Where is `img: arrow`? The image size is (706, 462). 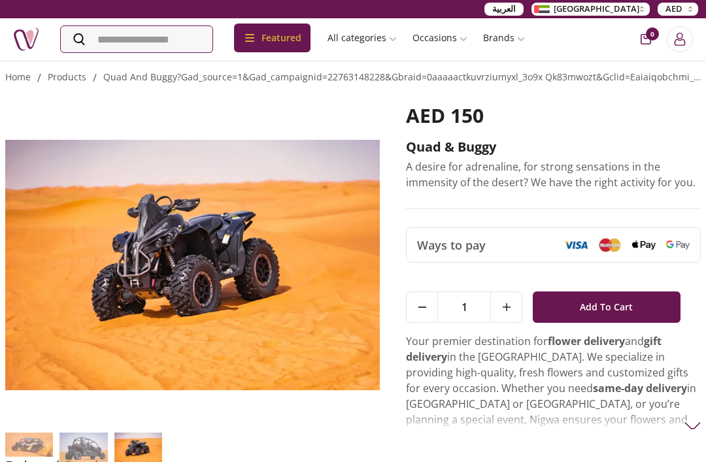
img: arrow is located at coordinates (693, 426).